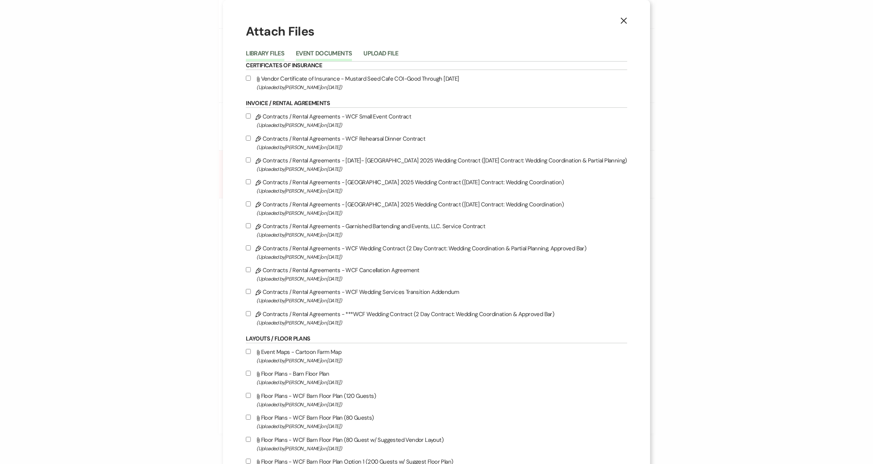  I want to click on h6: Layouts / Floor Plans, so click(436, 339).